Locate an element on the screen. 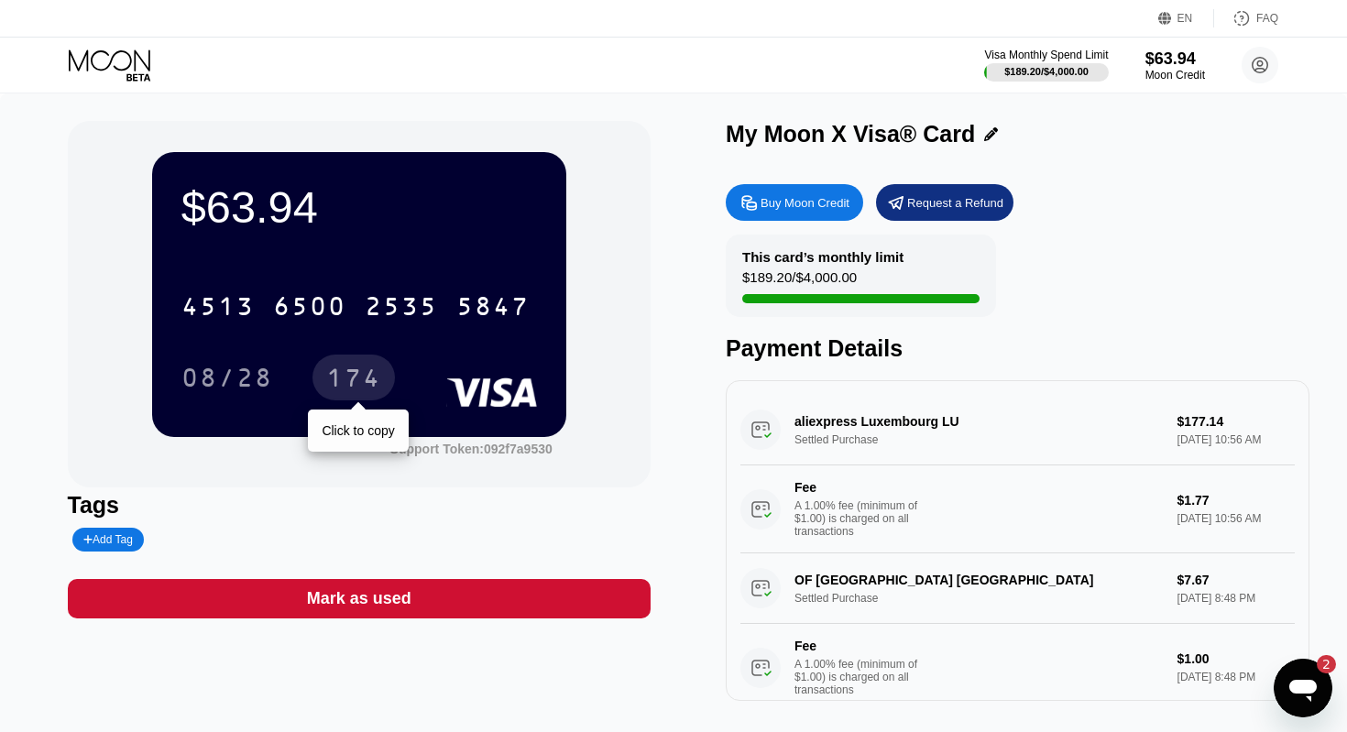 The height and width of the screenshot is (732, 1347). div: 6500 is located at coordinates (310, 309).